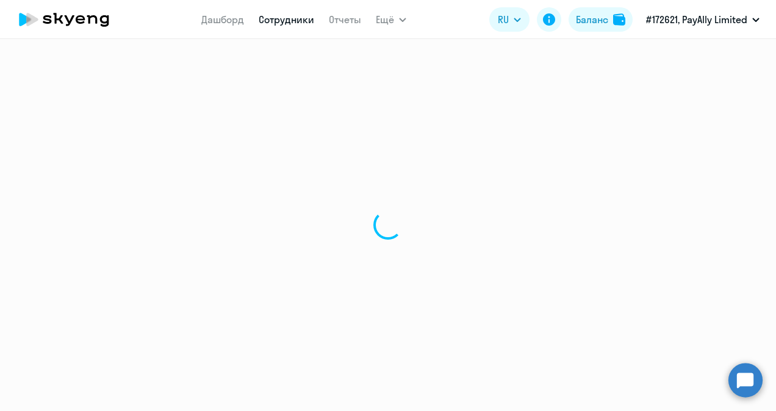 The height and width of the screenshot is (411, 776). Describe the element at coordinates (592, 20) in the screenshot. I see `div: Баланс` at that location.